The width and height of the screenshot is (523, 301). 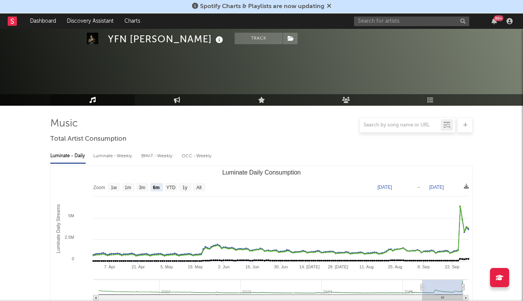 What do you see at coordinates (114, 188) in the screenshot?
I see `text: 1w` at bounding box center [114, 188].